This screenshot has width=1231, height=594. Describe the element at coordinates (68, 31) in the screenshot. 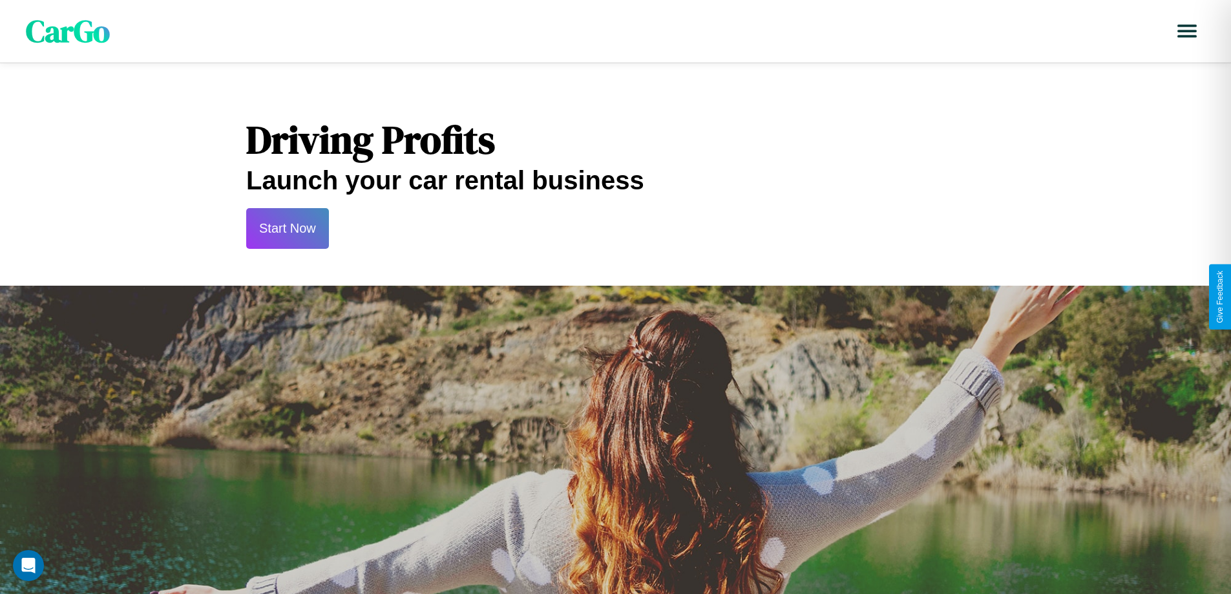

I see `span: CarGo` at that location.